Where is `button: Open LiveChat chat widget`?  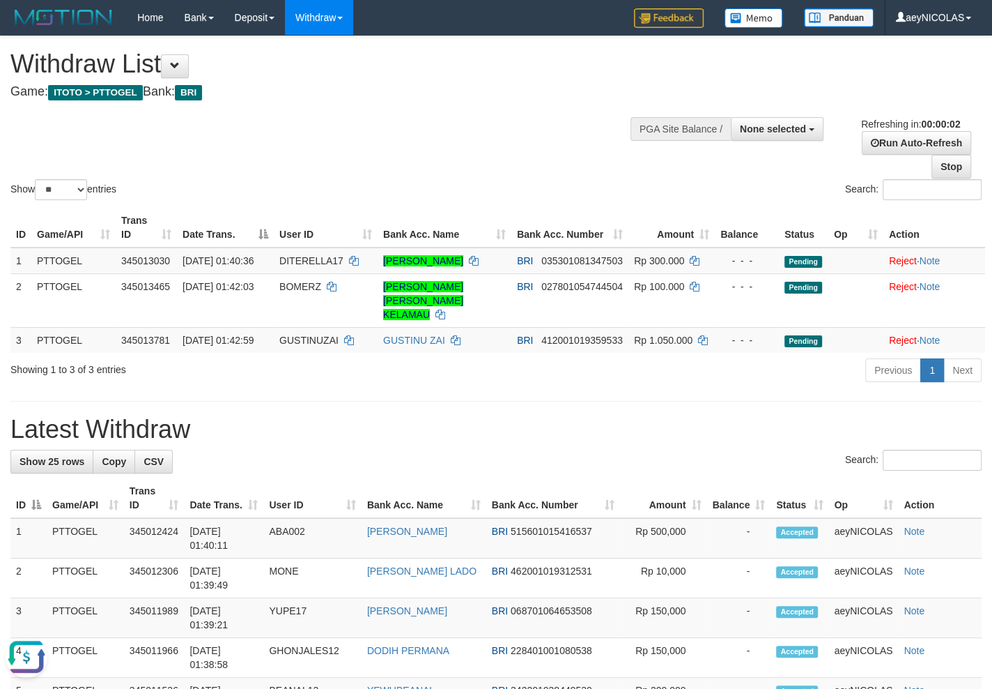
button: Open LiveChat chat widget is located at coordinates (26, 26).